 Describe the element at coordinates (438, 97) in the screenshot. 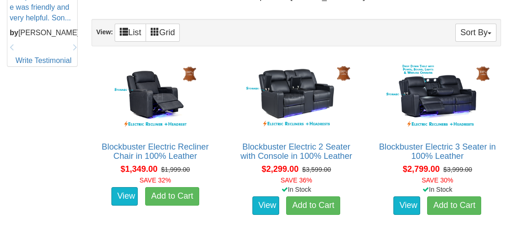

I see `img: Blockbuster Electric 3 Seater in 100% Leather` at that location.